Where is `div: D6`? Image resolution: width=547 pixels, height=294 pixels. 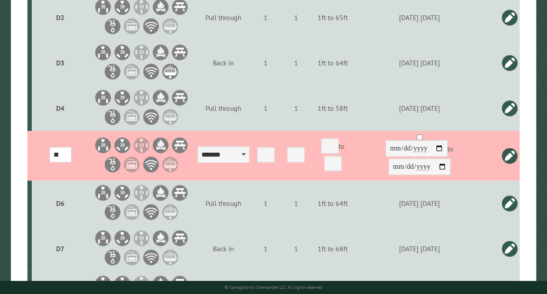 div: D6 is located at coordinates (61, 203).